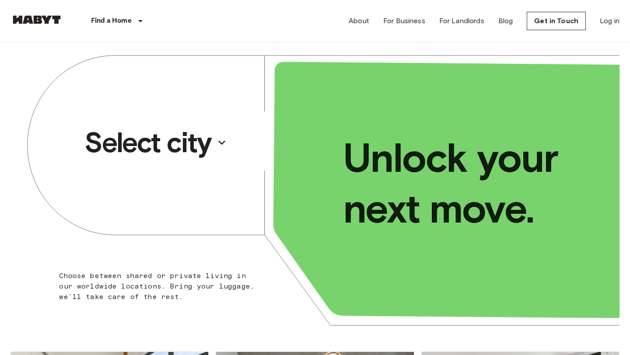 The image size is (630, 355). What do you see at coordinates (156, 143) in the screenshot?
I see `button: Select city` at bounding box center [156, 143].